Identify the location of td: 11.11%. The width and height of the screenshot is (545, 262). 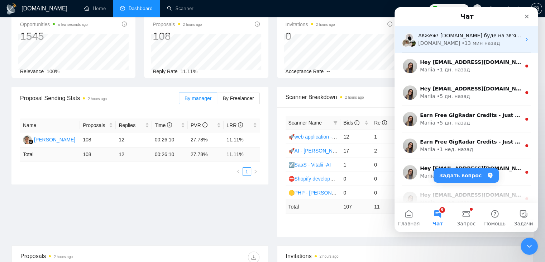
(241, 140).